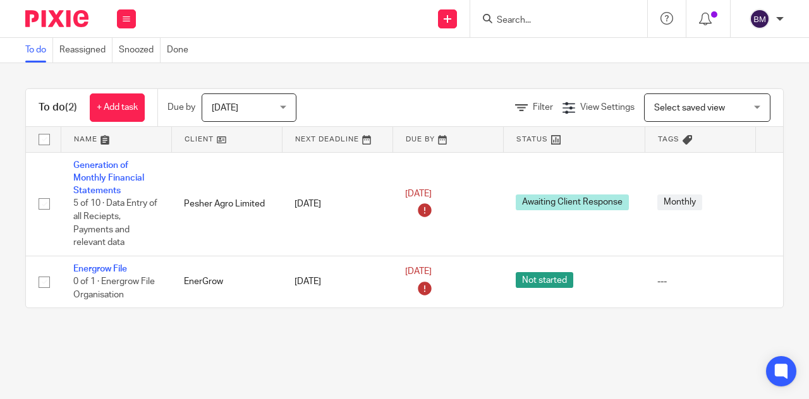  Describe the element at coordinates (181, 107) in the screenshot. I see `p: Due by` at that location.